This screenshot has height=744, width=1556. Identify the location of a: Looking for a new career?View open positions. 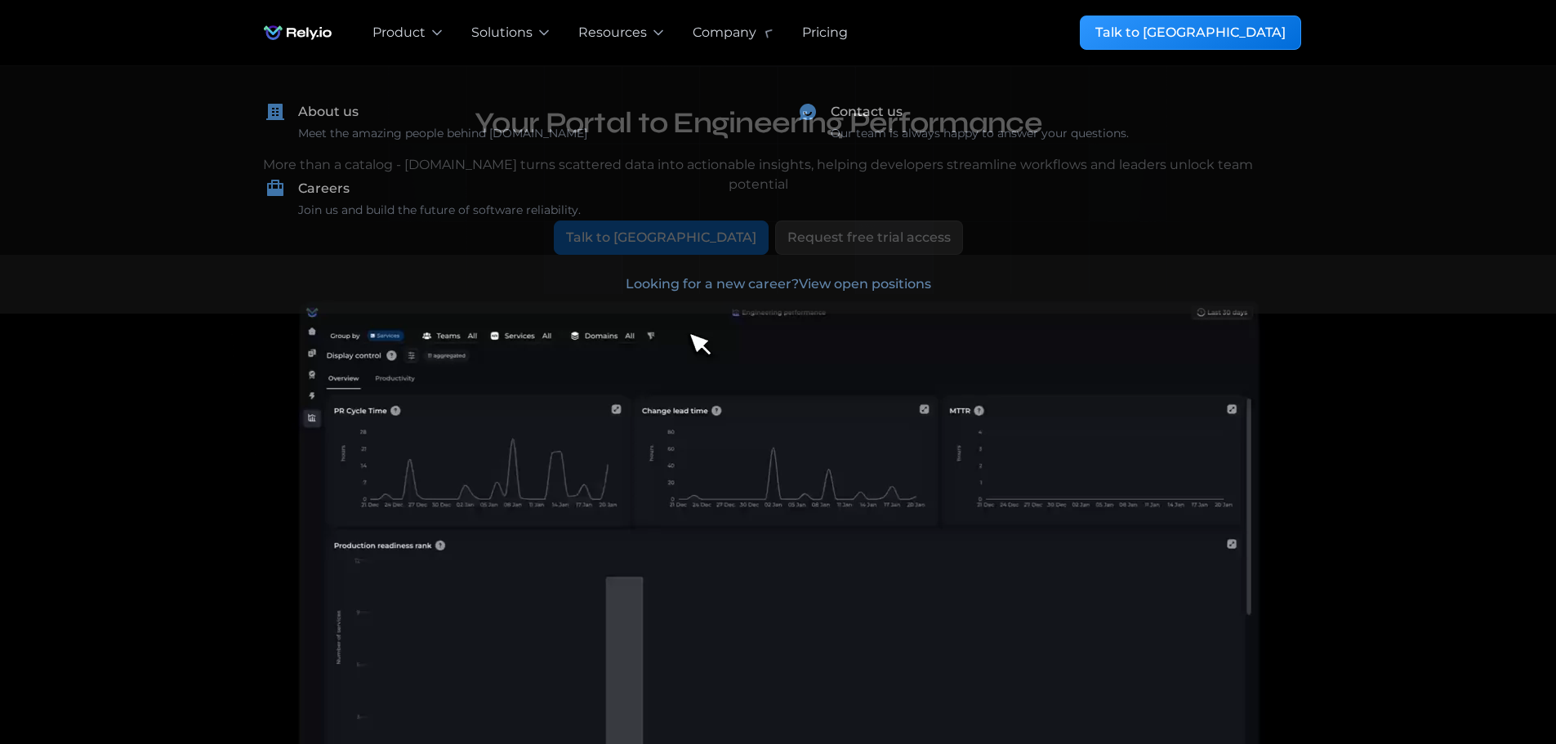
(777, 284).